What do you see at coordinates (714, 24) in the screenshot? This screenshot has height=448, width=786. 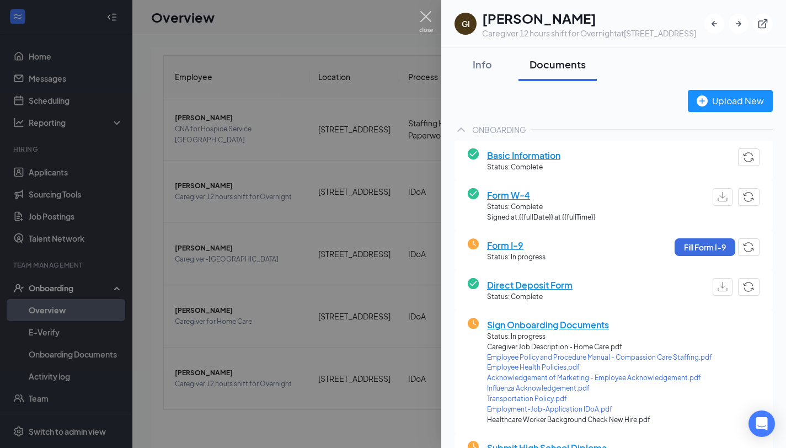 I see `button: ArrowLeftNew` at bounding box center [714, 24].